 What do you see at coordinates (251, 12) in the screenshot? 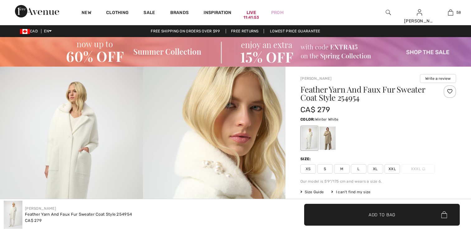
I see `a: Live11:41:53` at bounding box center [251, 12].